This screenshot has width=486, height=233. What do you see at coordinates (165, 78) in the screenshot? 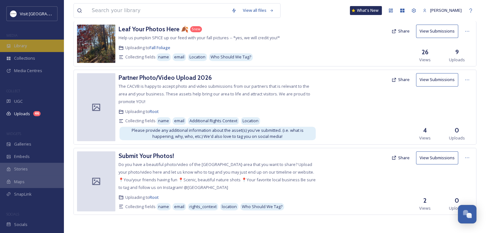
I see `a: Partner Photo/Video Upload 2026` at bounding box center [165, 78].